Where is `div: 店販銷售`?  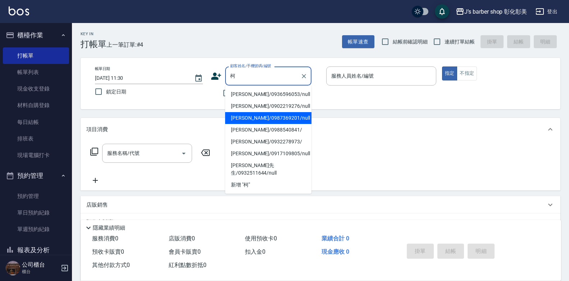 div: 店販銷售 is located at coordinates (320, 205).